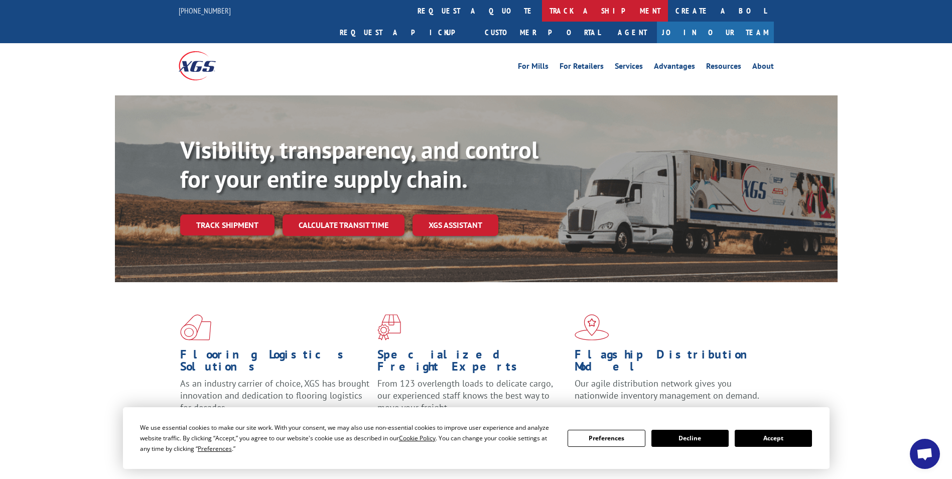 The height and width of the screenshot is (479, 952). I want to click on span: Preferences, so click(215, 448).